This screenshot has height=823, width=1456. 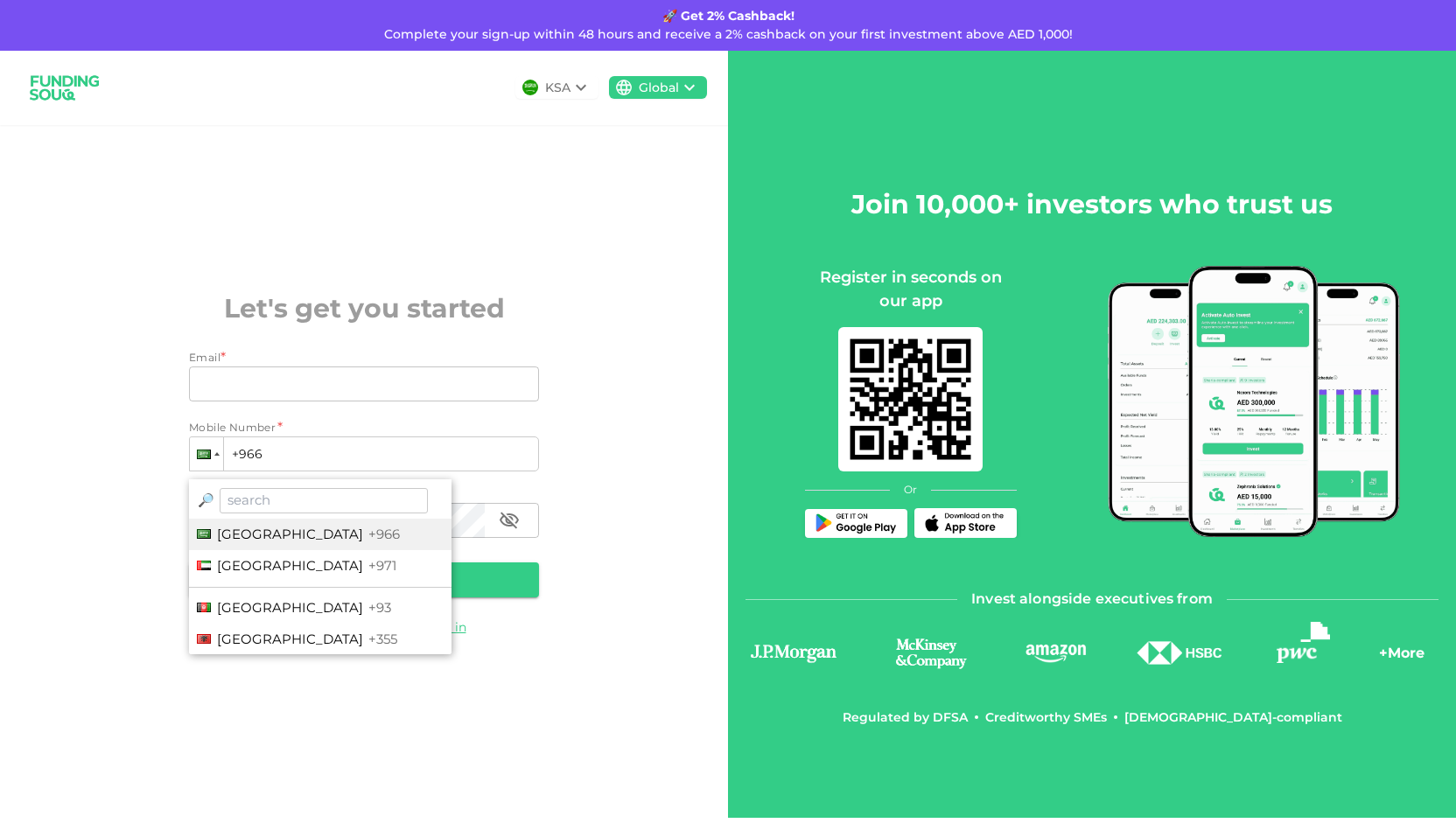 What do you see at coordinates (1092, 599) in the screenshot?
I see `span: Invest alongside executives from` at bounding box center [1092, 599].